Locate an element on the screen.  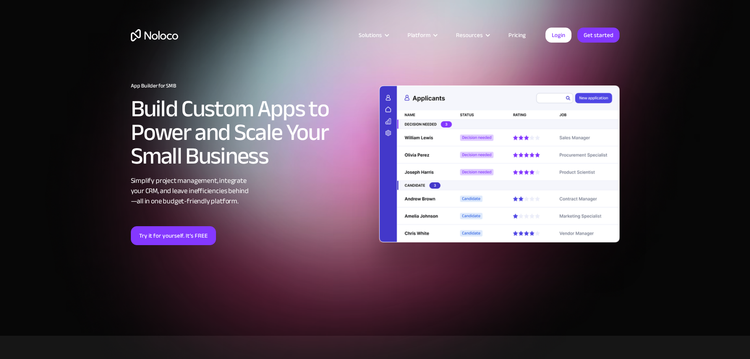
h1: App Builder for SMB is located at coordinates (251, 86).